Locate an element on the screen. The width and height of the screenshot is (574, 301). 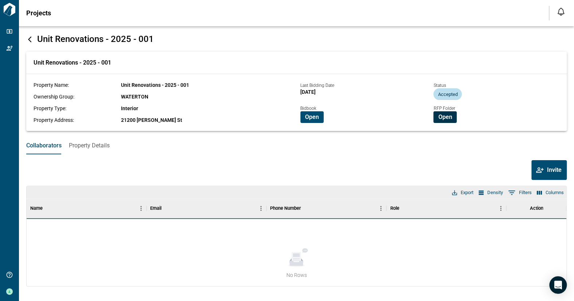
span: Projects is located at coordinates (39, 13).